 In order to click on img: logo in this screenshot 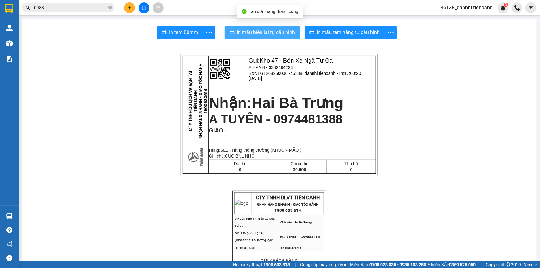, I will do `click(241, 203)`.